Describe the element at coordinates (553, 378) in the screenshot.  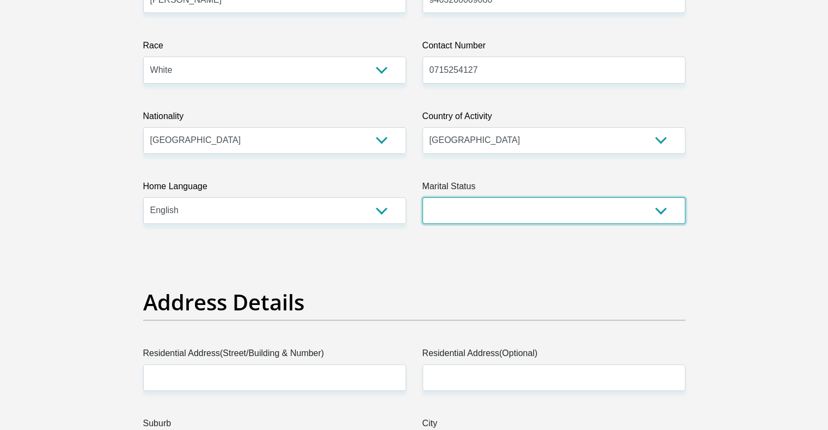
I see `input: Address line 2 (Optional)` at that location.